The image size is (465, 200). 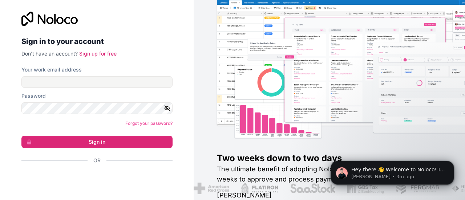 I want to click on button: Sign in, so click(x=97, y=142).